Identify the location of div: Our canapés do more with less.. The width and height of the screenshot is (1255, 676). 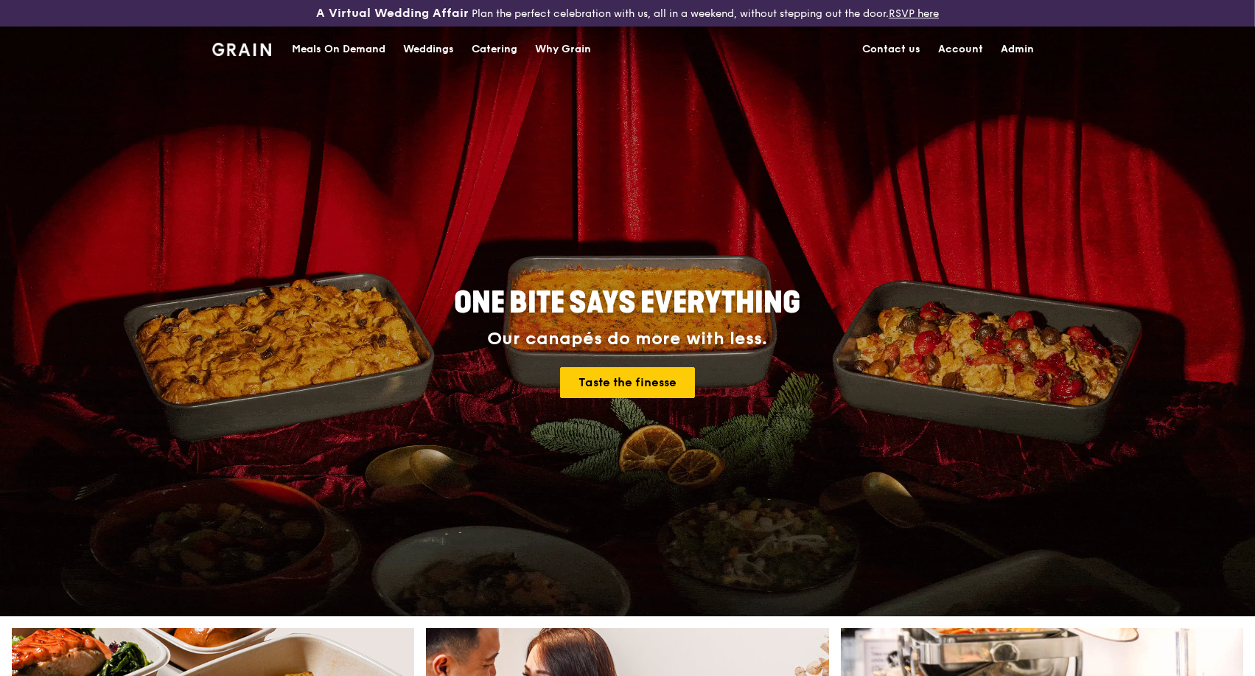
(628, 339).